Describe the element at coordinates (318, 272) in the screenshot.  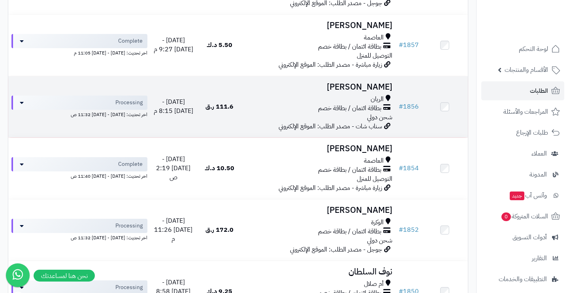
I see `h3: نوف السلطان` at that location.